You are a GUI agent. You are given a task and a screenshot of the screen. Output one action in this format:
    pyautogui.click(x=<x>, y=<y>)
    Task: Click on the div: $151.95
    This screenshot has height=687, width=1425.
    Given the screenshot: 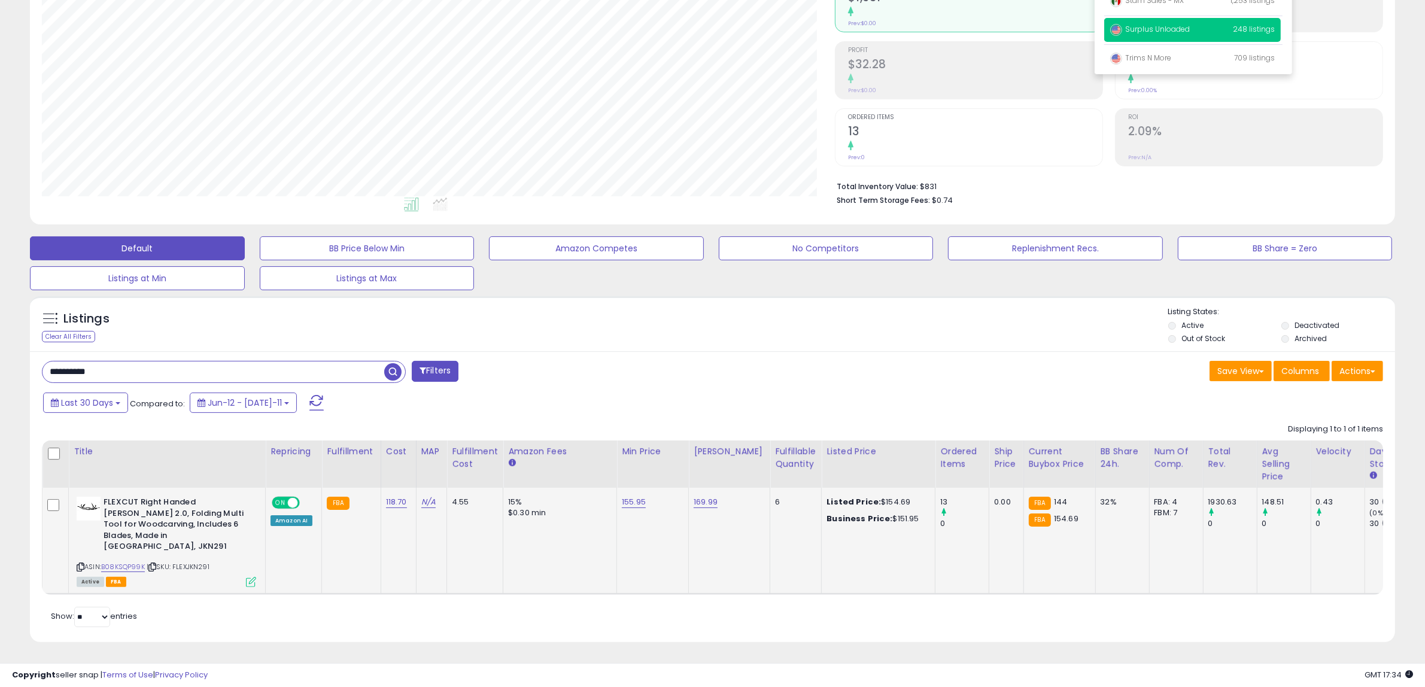 What is the action you would take?
    pyautogui.click(x=876, y=519)
    